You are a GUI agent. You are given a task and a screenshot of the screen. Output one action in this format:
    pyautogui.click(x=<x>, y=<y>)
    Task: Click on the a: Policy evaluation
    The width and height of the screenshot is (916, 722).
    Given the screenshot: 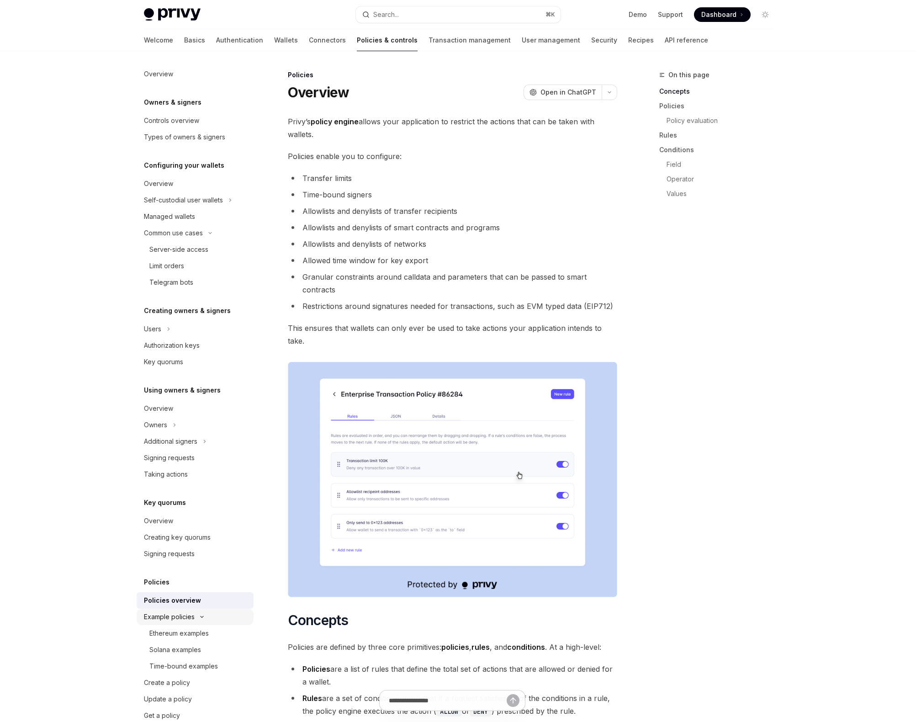 What is the action you would take?
    pyautogui.click(x=720, y=121)
    